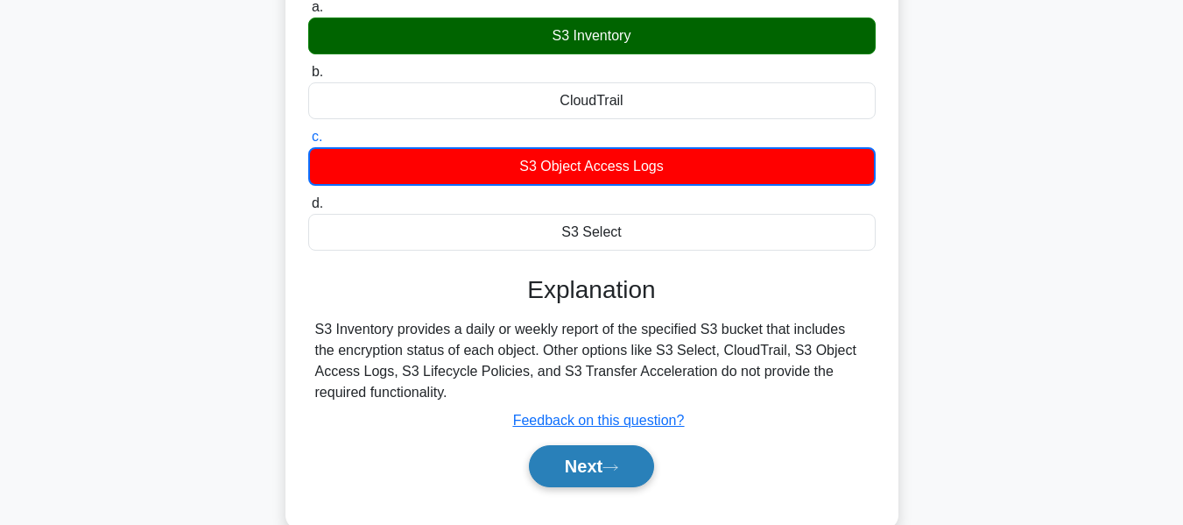  What do you see at coordinates (591, 466) in the screenshot?
I see `button: Next` at bounding box center [591, 466].